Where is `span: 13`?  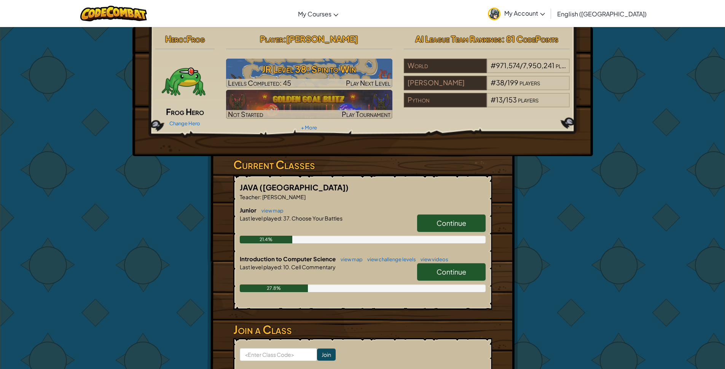 span: 13 is located at coordinates (500, 99).